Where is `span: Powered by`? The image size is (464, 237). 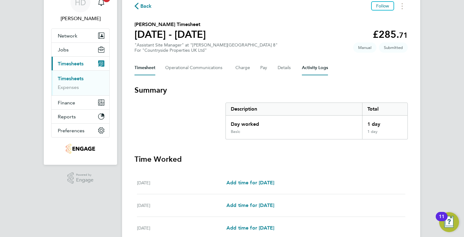 span: Powered by is located at coordinates (85, 175).